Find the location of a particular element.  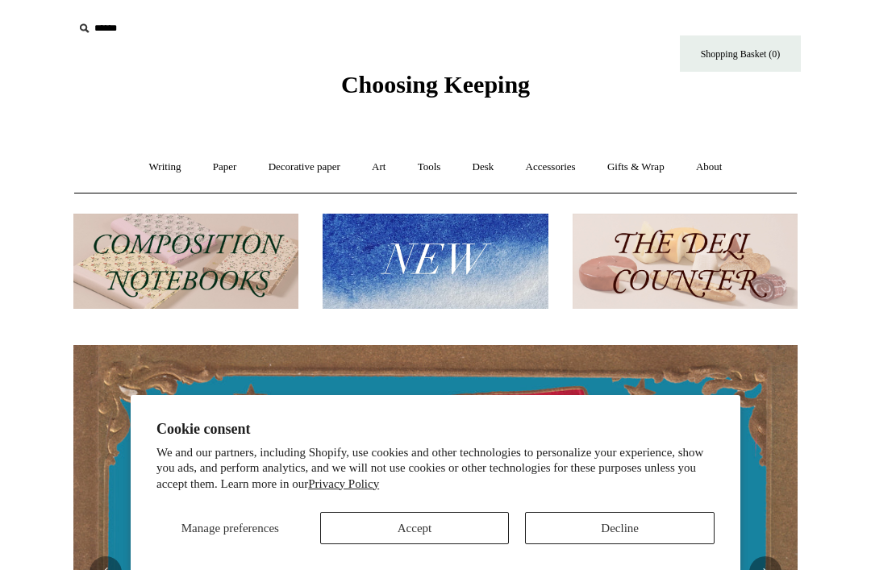

a: Privacy Policy is located at coordinates (343, 484).